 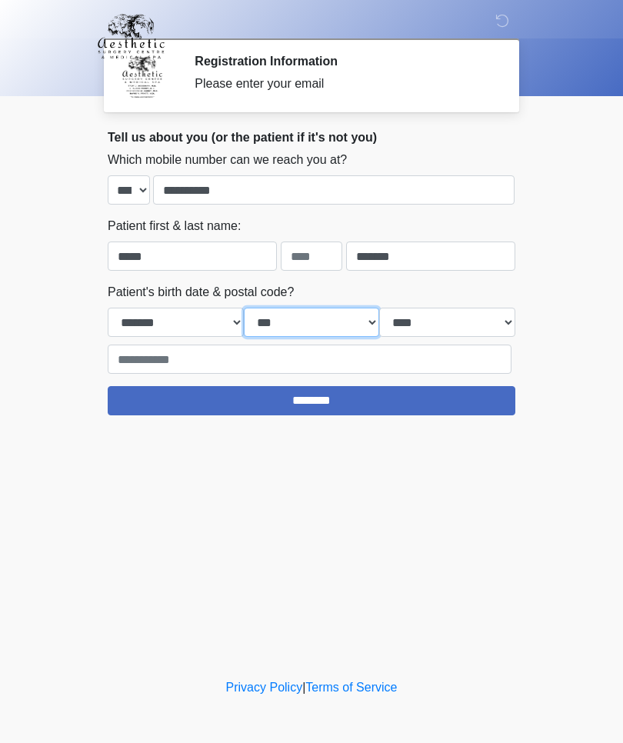 What do you see at coordinates (201, 292) in the screenshot?
I see `label: Patient's birth date & postal code?` at bounding box center [201, 292].